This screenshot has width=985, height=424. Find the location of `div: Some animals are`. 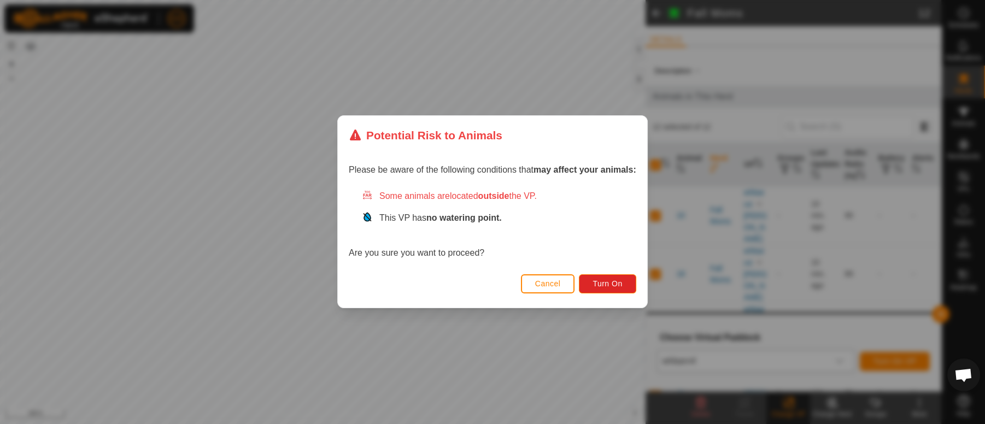

div: Some animals are is located at coordinates (499, 197).